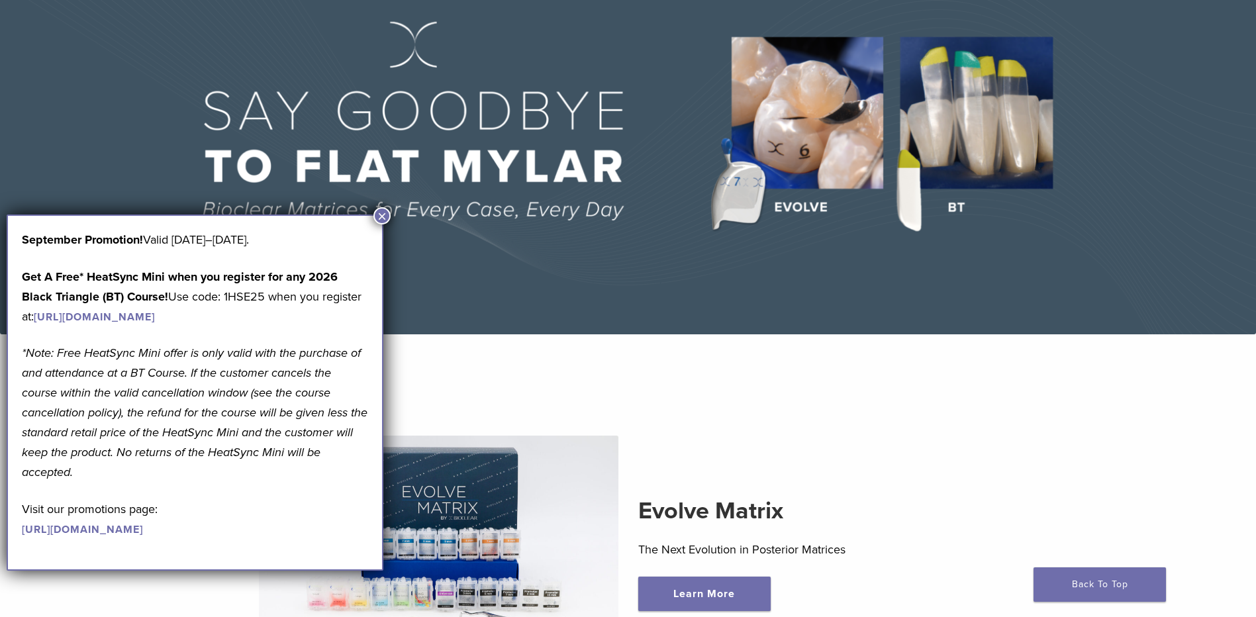 The image size is (1256, 617). I want to click on p: Use code: 1HSE25 when you register at:, so click(195, 297).